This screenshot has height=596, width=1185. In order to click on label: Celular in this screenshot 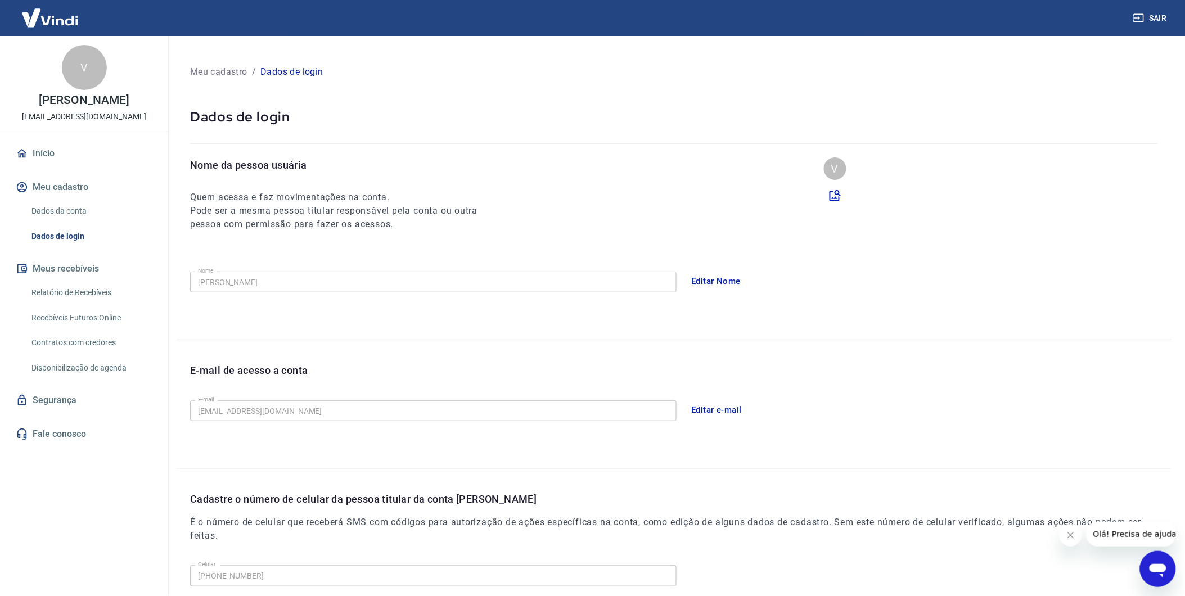, I will do `click(207, 564)`.